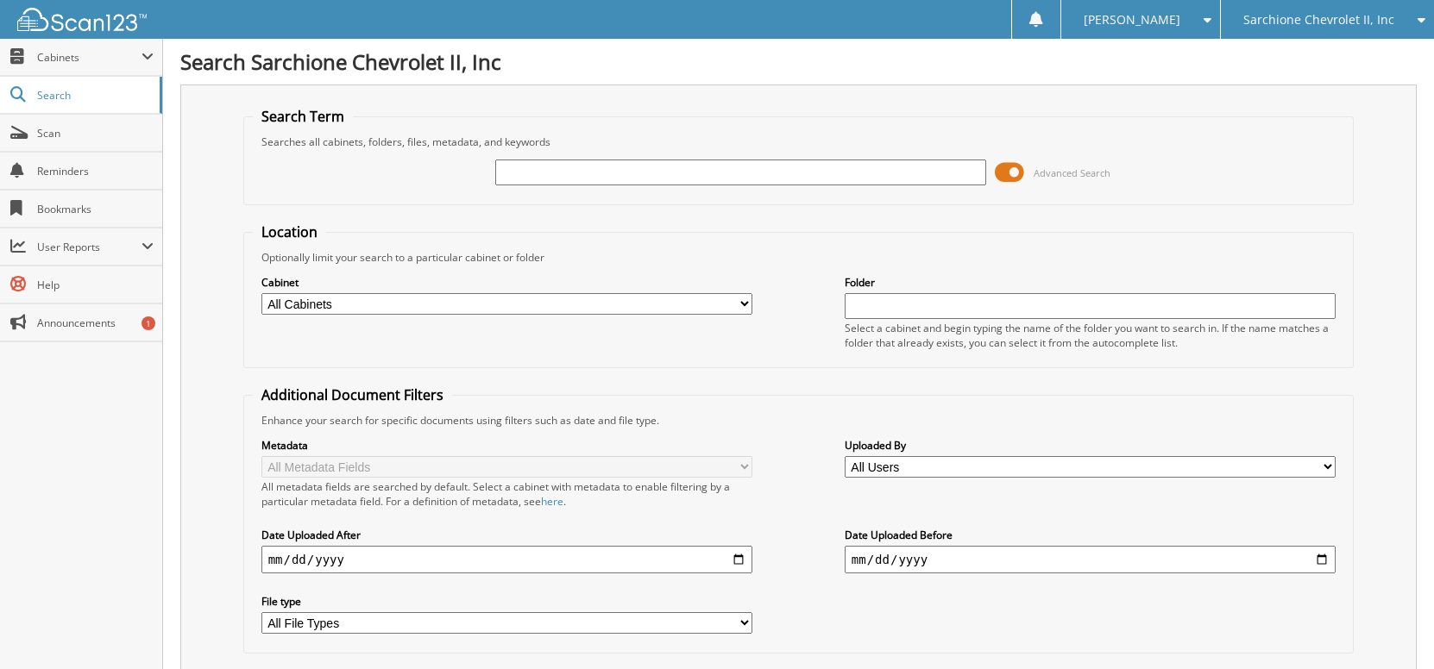 This screenshot has height=669, width=1434. What do you see at coordinates (799, 420) in the screenshot?
I see `div: Enhance your search for specific documents using filters such as date and file type.` at bounding box center [799, 420].